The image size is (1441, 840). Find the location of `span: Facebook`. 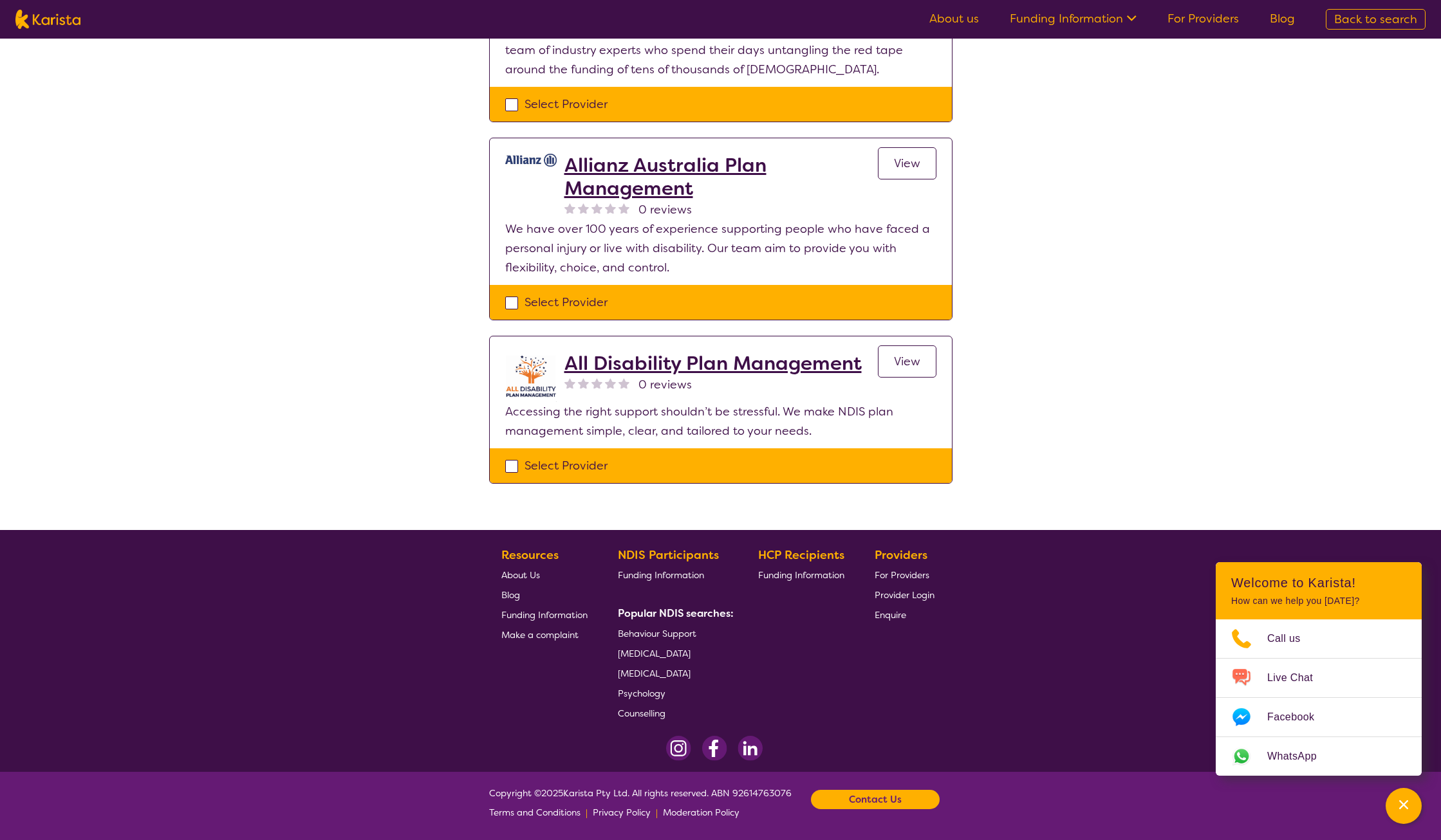

span: Facebook is located at coordinates (1299, 717).